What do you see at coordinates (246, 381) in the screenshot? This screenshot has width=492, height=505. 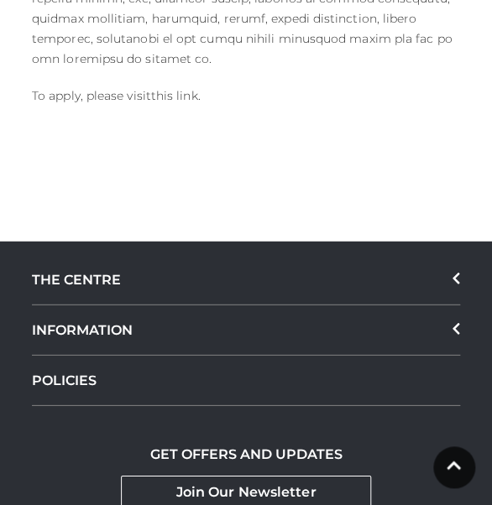 I see `a: POLICIES` at bounding box center [246, 381].